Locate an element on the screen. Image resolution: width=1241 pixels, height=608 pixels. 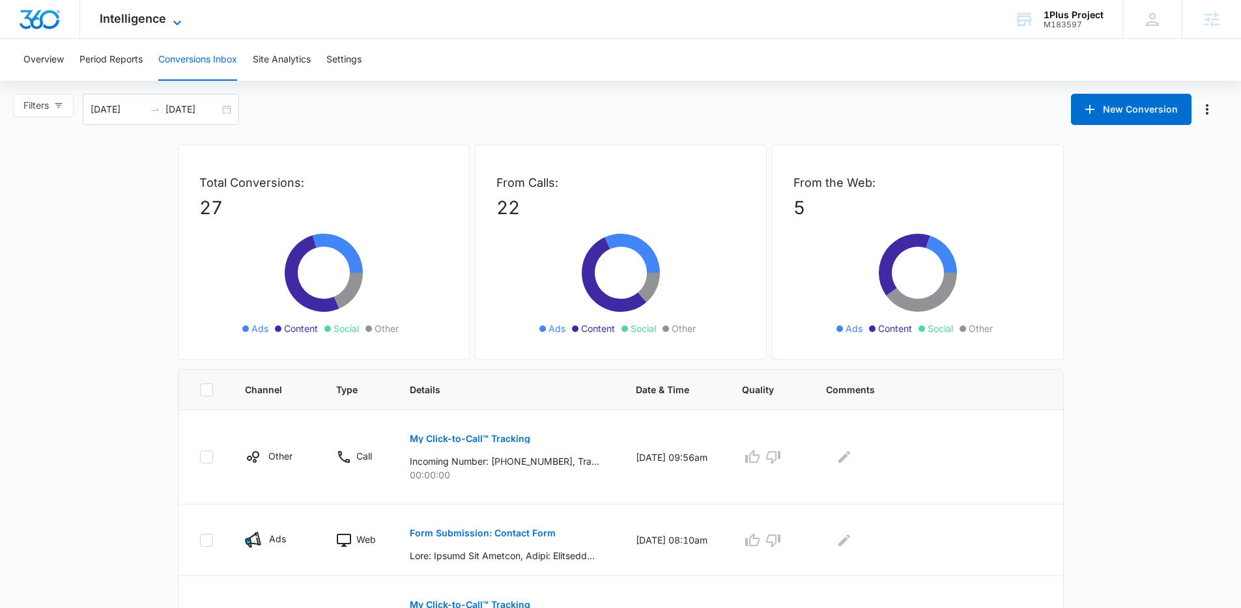
button: Period Reports is located at coordinates (111, 60).